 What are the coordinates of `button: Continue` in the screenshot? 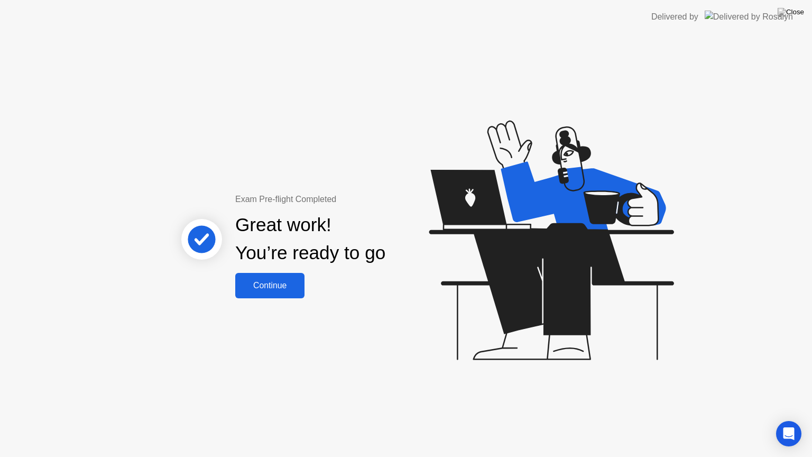 It's located at (270, 286).